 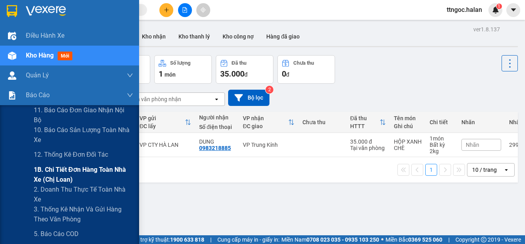 I want to click on div: Chi tiết, so click(x=441, y=122).